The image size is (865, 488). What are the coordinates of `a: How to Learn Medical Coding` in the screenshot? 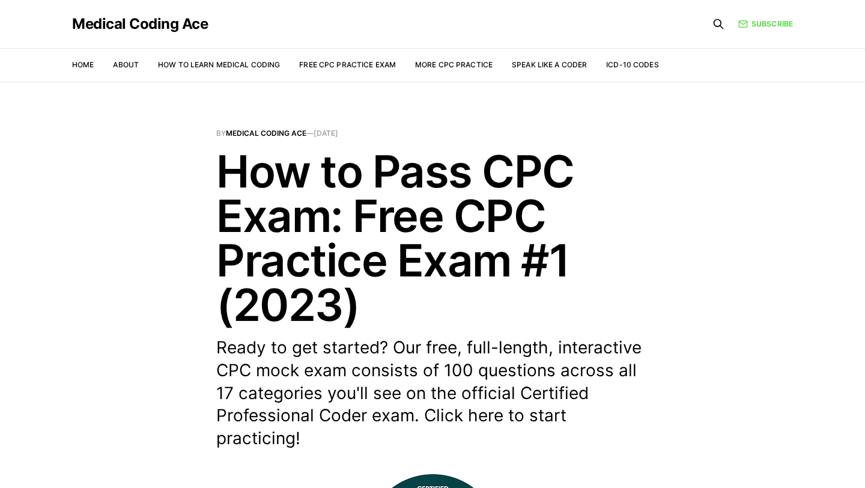 It's located at (219, 64).